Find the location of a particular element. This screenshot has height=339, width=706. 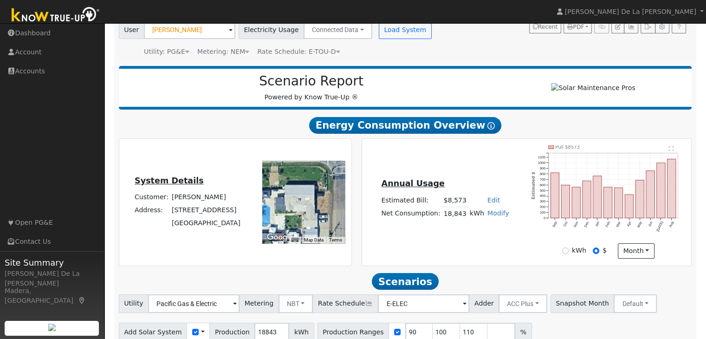

text: Dec is located at coordinates (587, 224).